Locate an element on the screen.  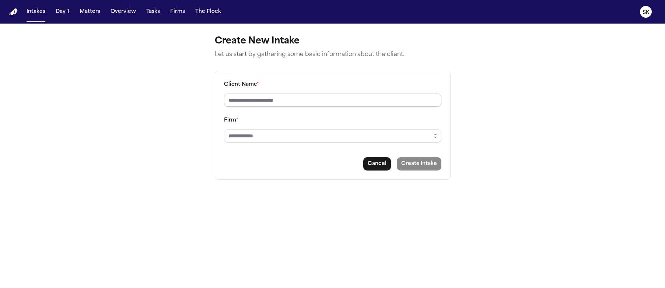
button: Firms is located at coordinates (178, 12).